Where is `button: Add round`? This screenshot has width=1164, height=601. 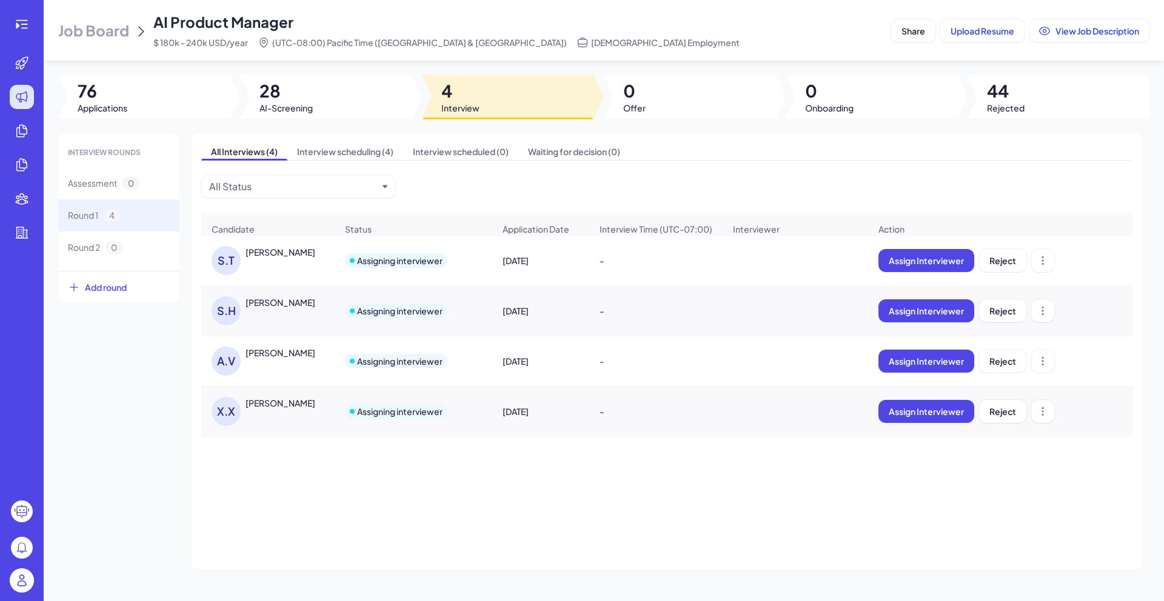
button: Add round is located at coordinates (119, 287).